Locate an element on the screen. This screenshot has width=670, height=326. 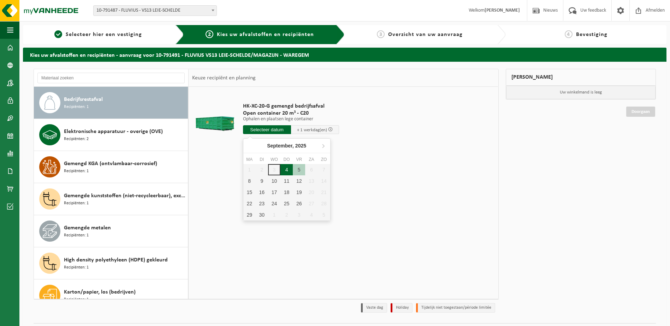
div: do is located at coordinates (286, 160).